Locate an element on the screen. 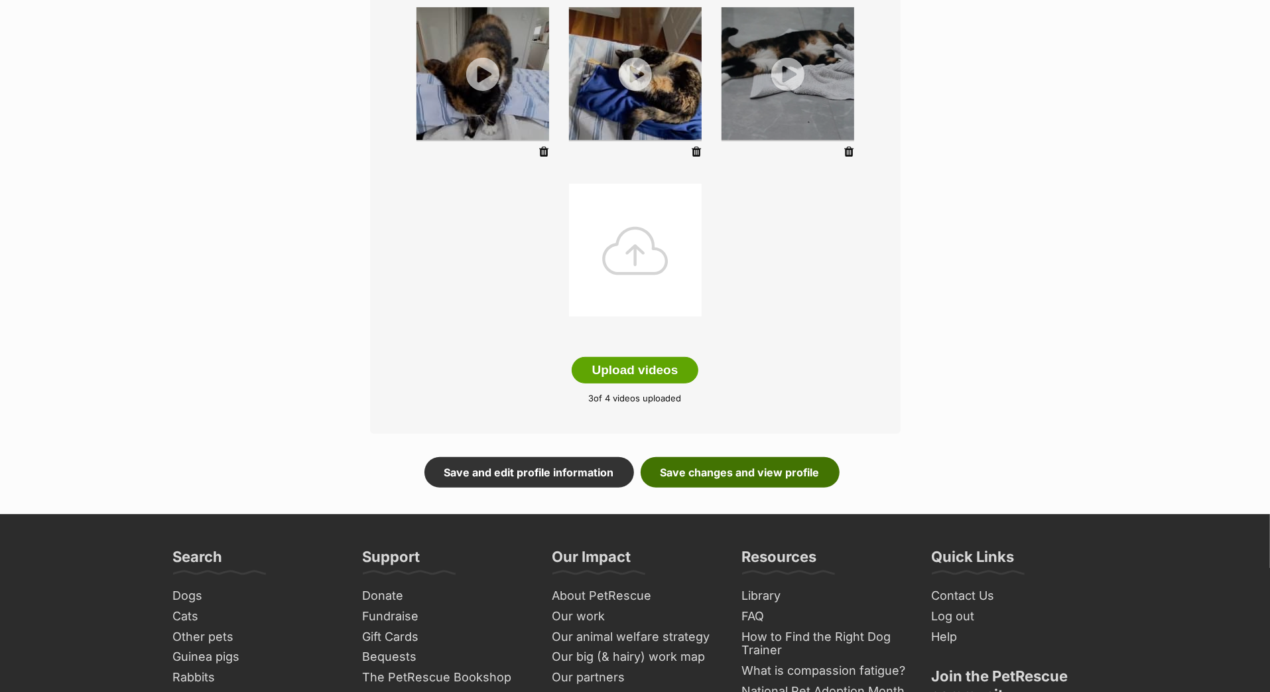 The height and width of the screenshot is (692, 1270). a: Fundraise is located at coordinates (446, 616).